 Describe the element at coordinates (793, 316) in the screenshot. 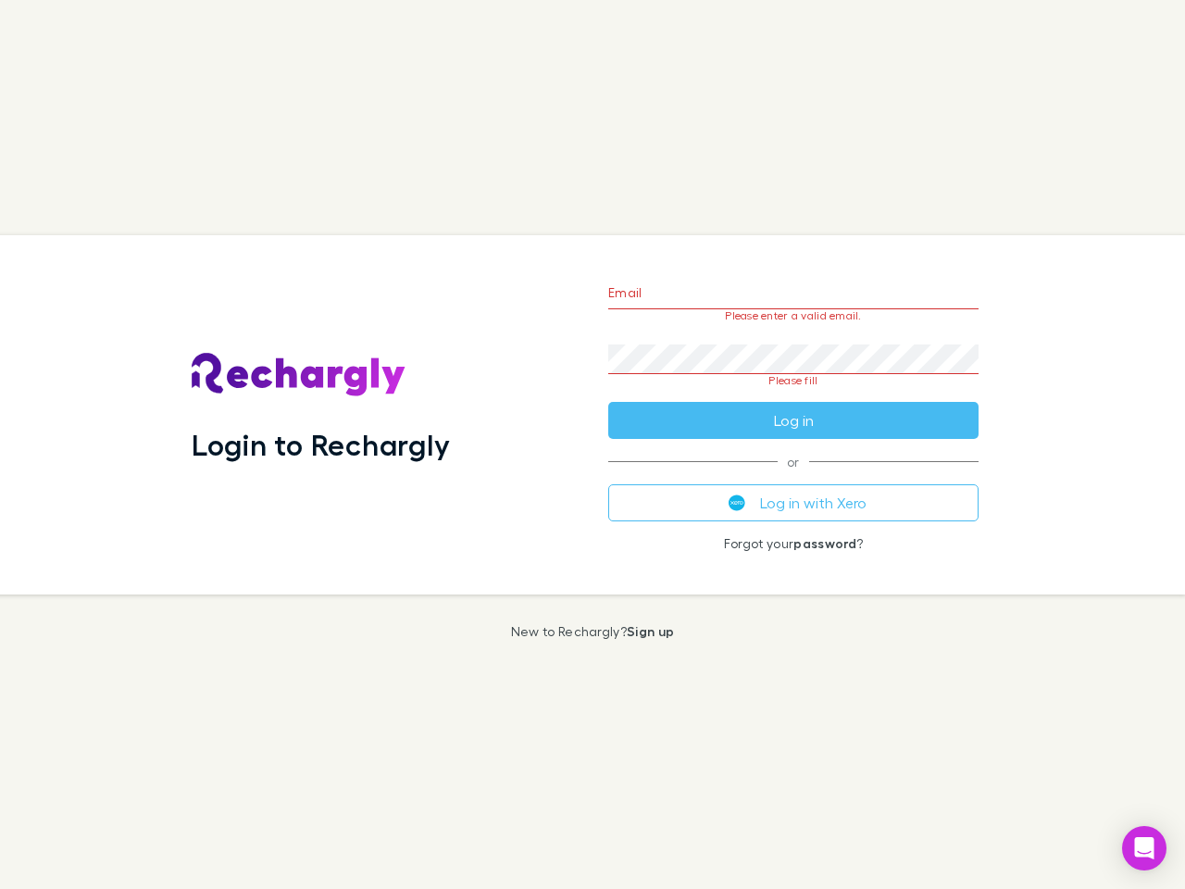

I see `p: Please enter a valid email.` at that location.